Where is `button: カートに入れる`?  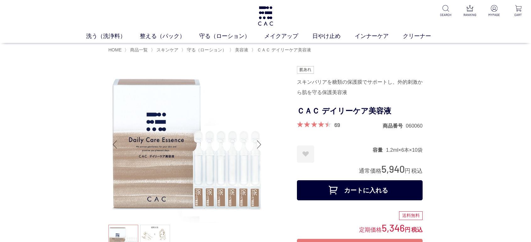 button: カートに入れる is located at coordinates (359, 191).